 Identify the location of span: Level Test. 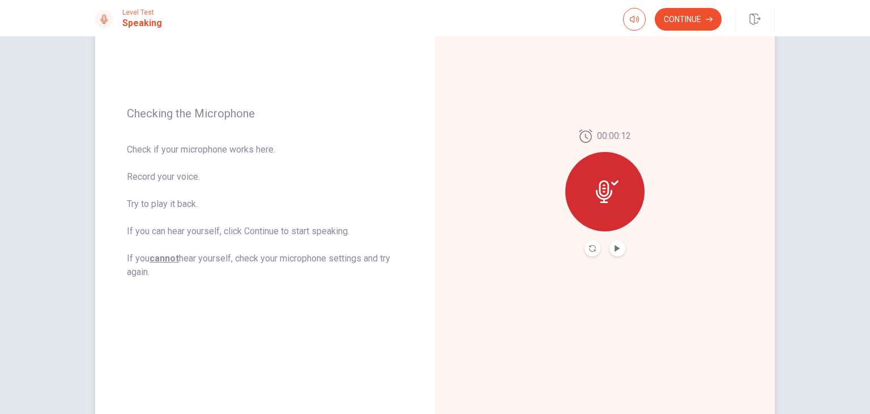
(142, 12).